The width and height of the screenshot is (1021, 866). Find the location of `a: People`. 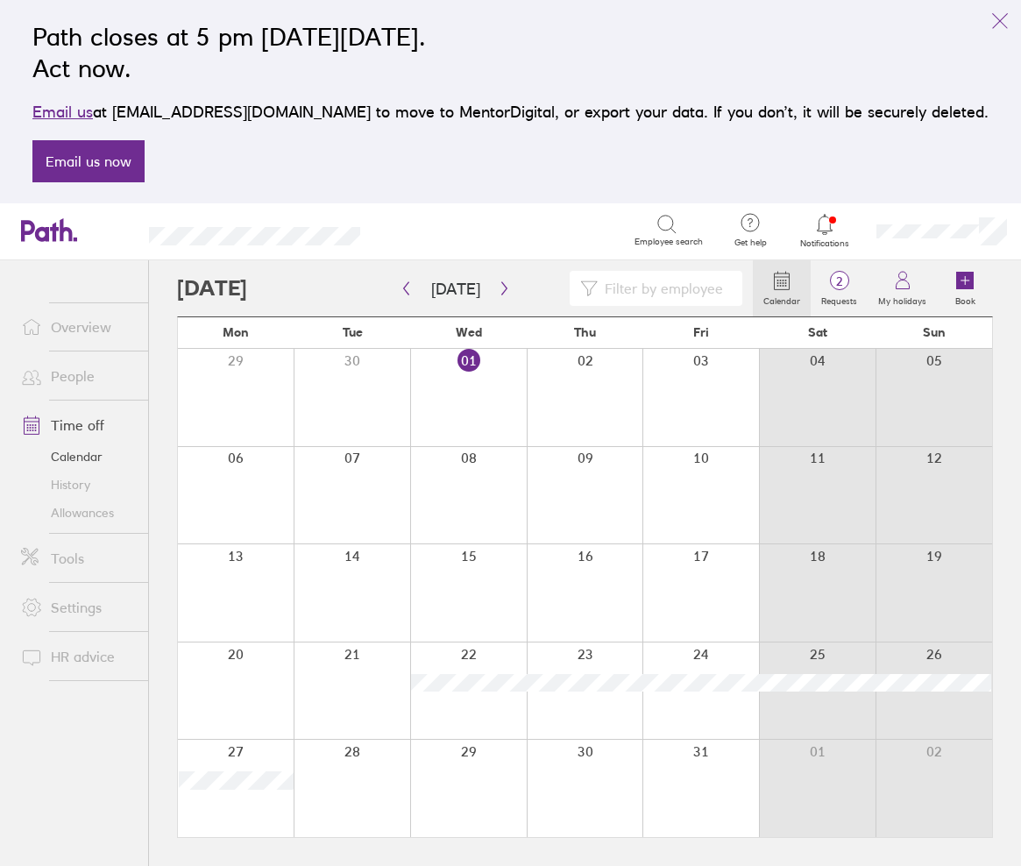

a: People is located at coordinates (77, 376).